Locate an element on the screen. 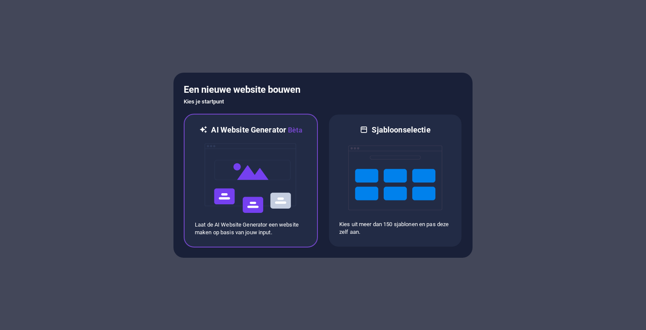 Image resolution: width=646 pixels, height=330 pixels. p: Laat de AI Website Generator een website maken op basis van jouw input. is located at coordinates (251, 229).